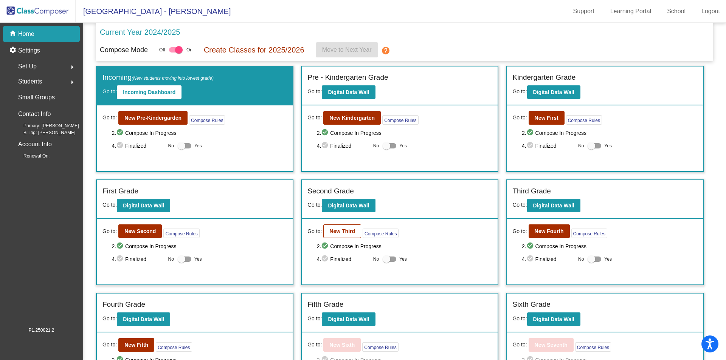 The image size is (726, 360). Describe the element at coordinates (549, 231) in the screenshot. I see `button: New Fourth` at that location.